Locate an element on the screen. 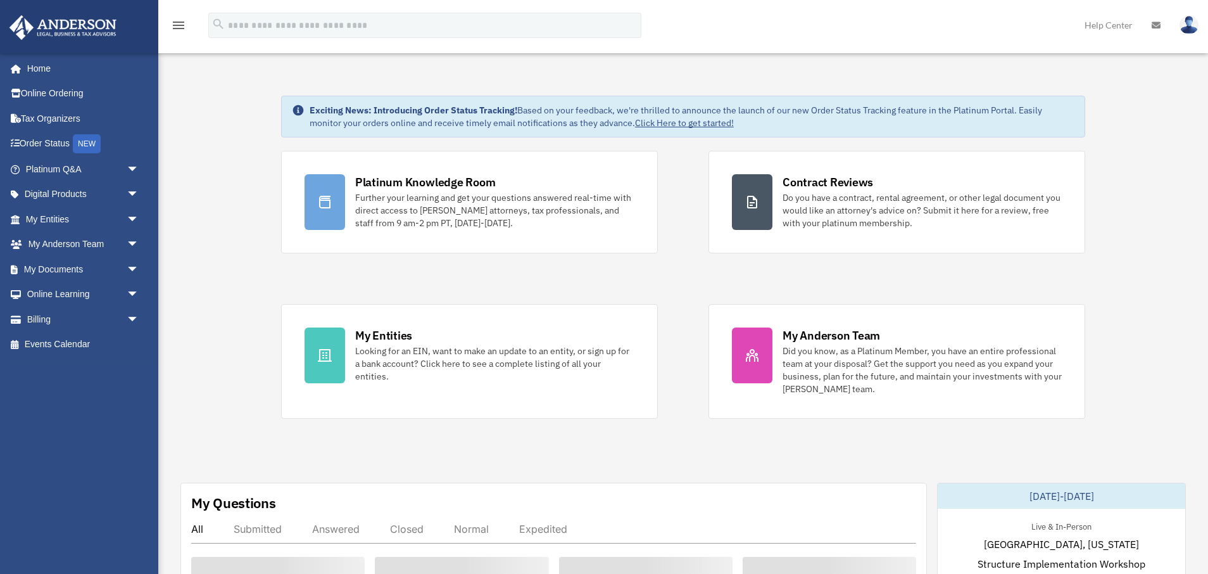 This screenshot has height=574, width=1208. a: Billingarrow_drop_down is located at coordinates (84, 319).